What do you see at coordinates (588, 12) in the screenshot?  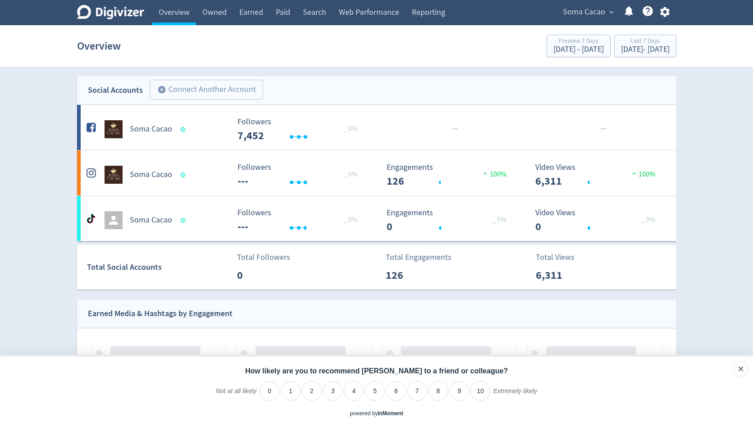 I see `button: Soma Cacao` at bounding box center [588, 12].